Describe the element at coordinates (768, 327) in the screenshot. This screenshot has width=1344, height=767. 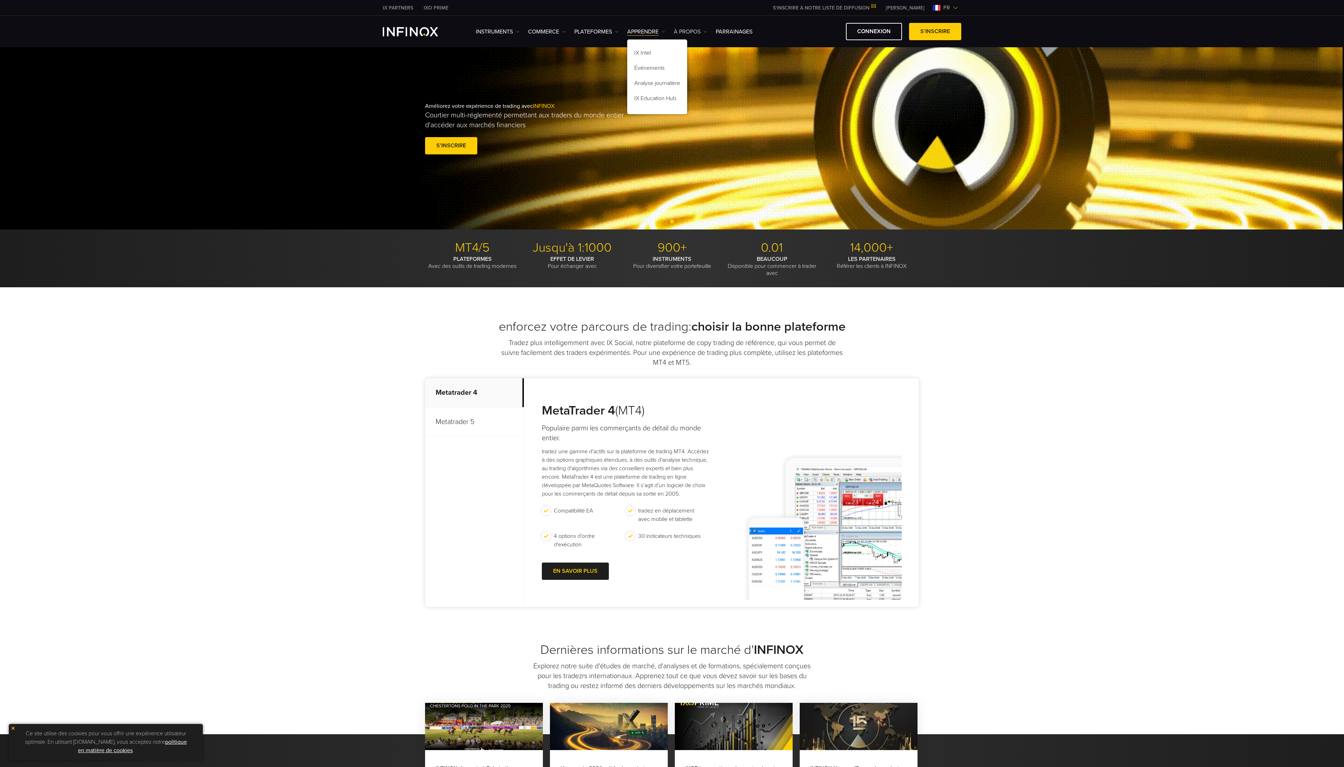
I see `strong: choisir la bonne plateforme` at that location.